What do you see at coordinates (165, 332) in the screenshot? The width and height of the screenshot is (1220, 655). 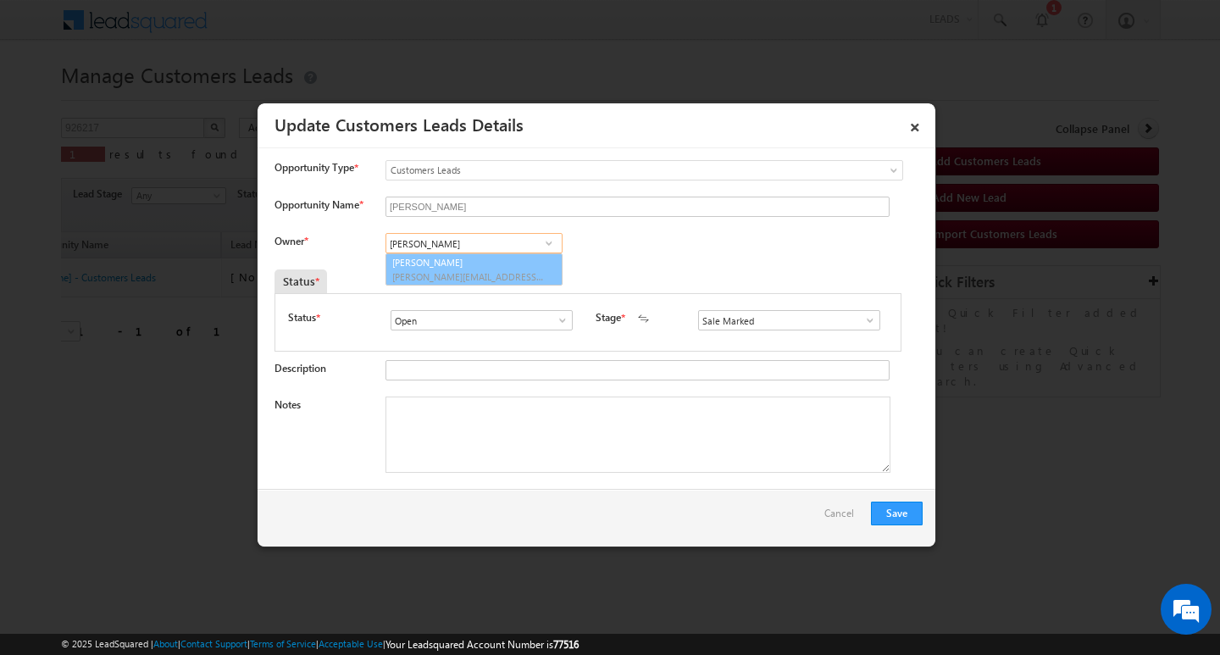 I see `textarea: Type your message and hit 'Enter'` at bounding box center [165, 332].